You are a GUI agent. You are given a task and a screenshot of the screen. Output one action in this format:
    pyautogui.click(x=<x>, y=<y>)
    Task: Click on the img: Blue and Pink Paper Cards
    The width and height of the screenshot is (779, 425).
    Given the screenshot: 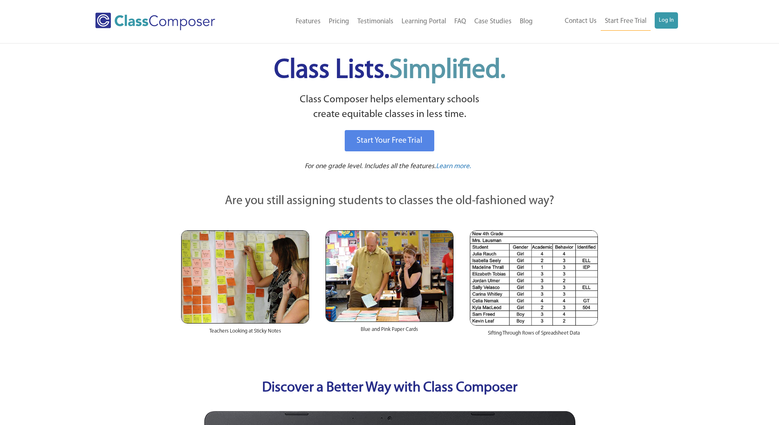 What is the action you would take?
    pyautogui.click(x=389, y=276)
    